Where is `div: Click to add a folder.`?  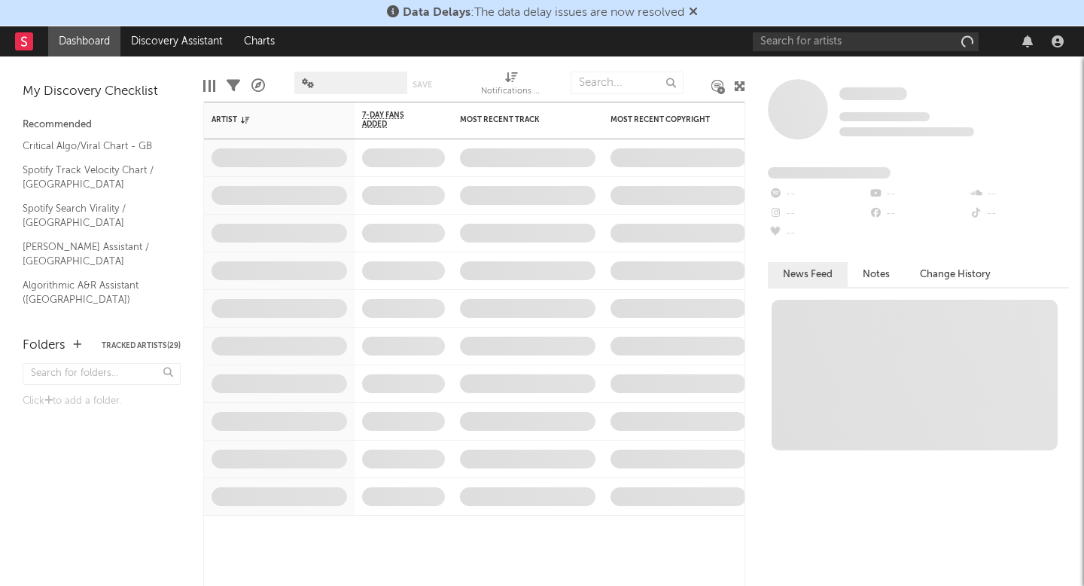 div: Click to add a folder. is located at coordinates (102, 401).